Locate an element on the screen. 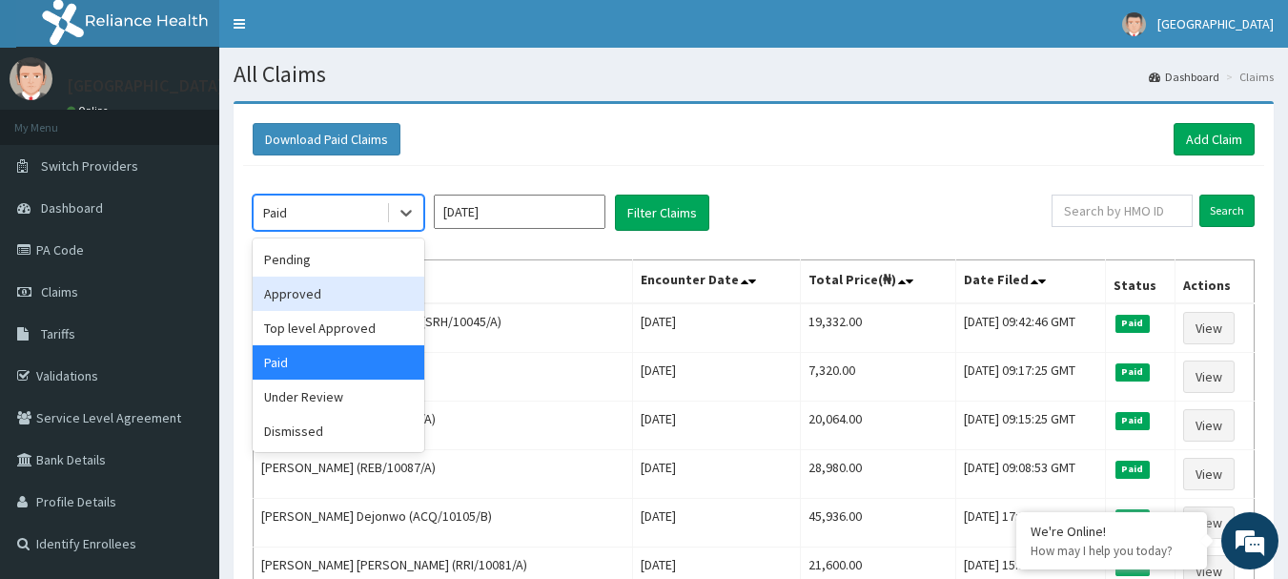  div: Dismissed is located at coordinates (338, 431).